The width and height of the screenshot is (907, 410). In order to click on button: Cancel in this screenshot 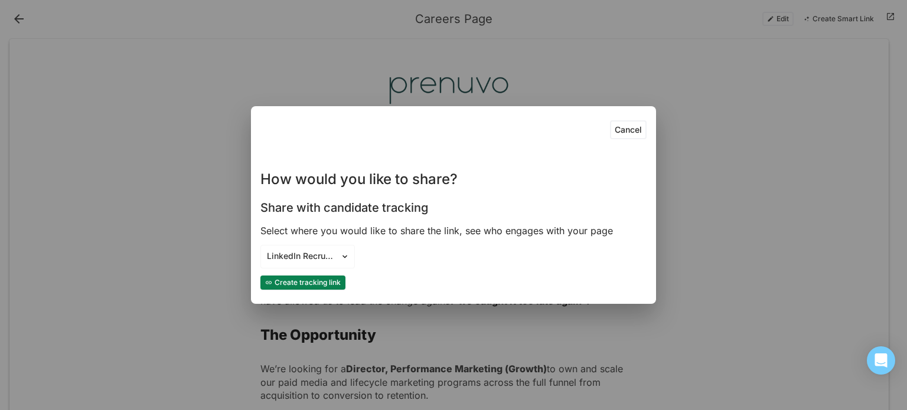, I will do `click(628, 130)`.